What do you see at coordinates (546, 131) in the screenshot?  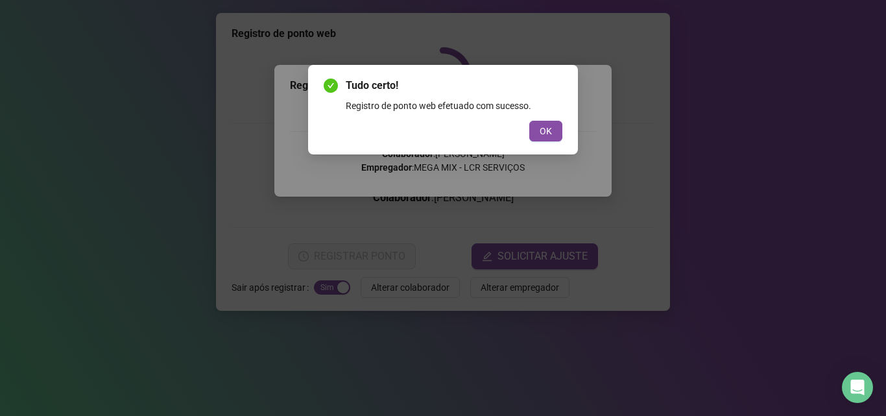 I see `button: OK` at bounding box center [546, 131].